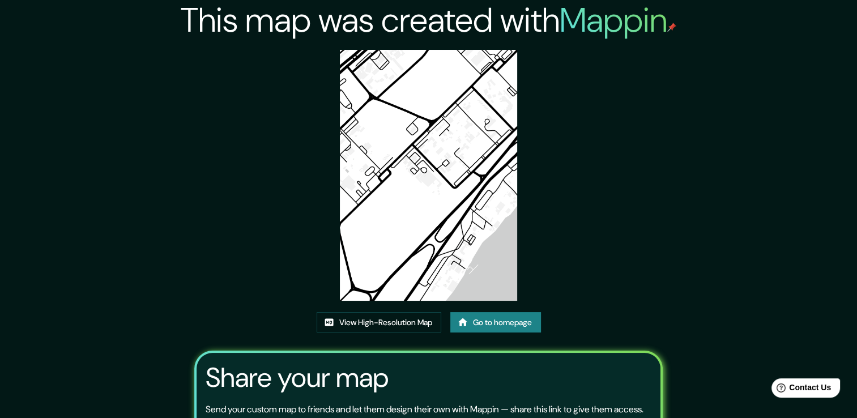  What do you see at coordinates (496, 322) in the screenshot?
I see `a: Go to homepage` at bounding box center [496, 322].